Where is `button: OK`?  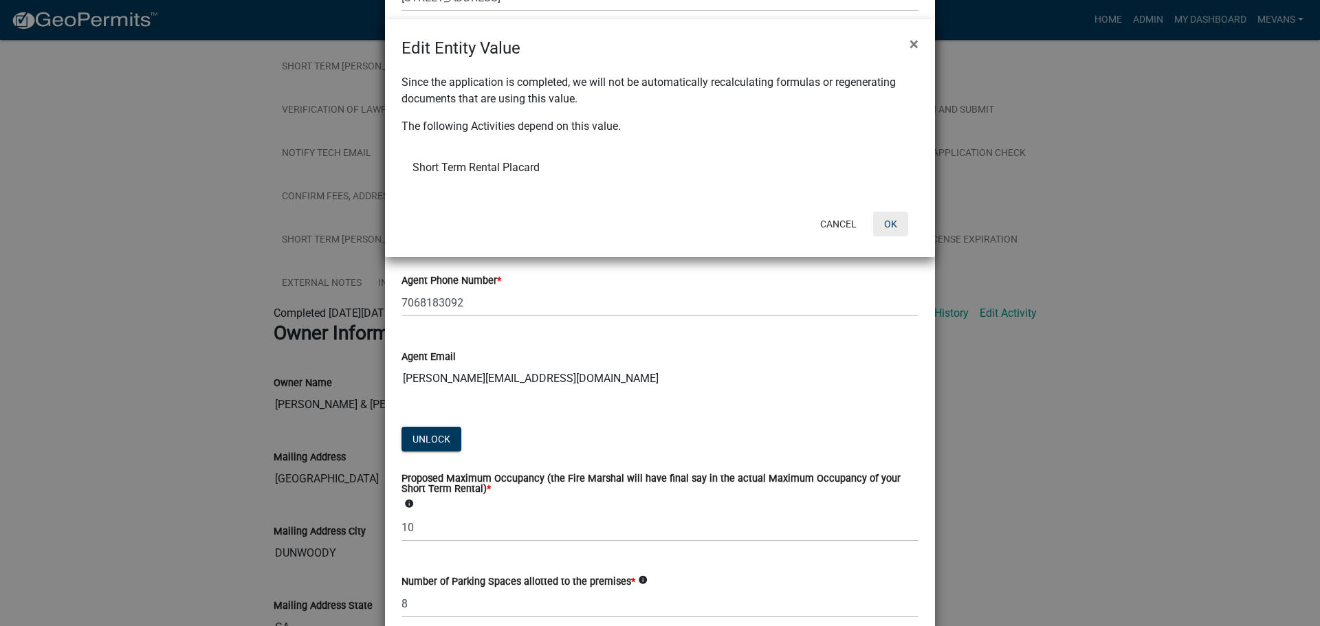 button: OK is located at coordinates (890, 224).